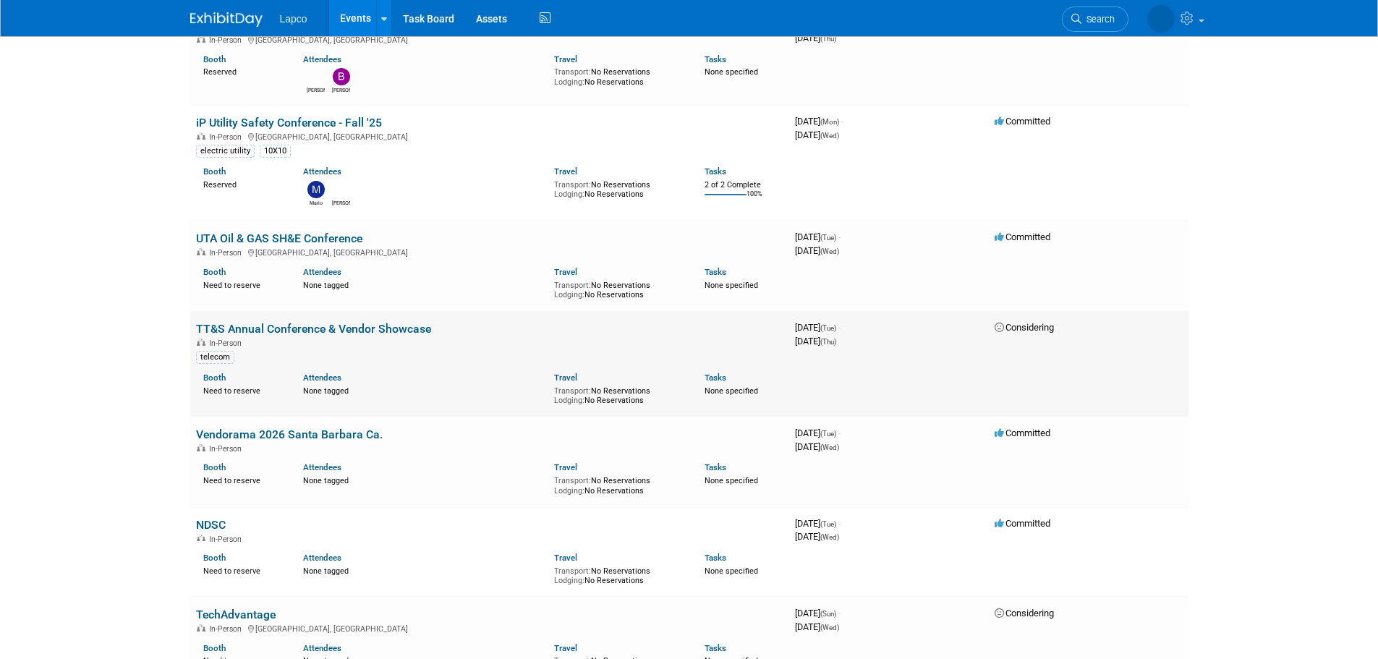 Image resolution: width=1378 pixels, height=659 pixels. I want to click on div: Adam Sumner, so click(315, 90).